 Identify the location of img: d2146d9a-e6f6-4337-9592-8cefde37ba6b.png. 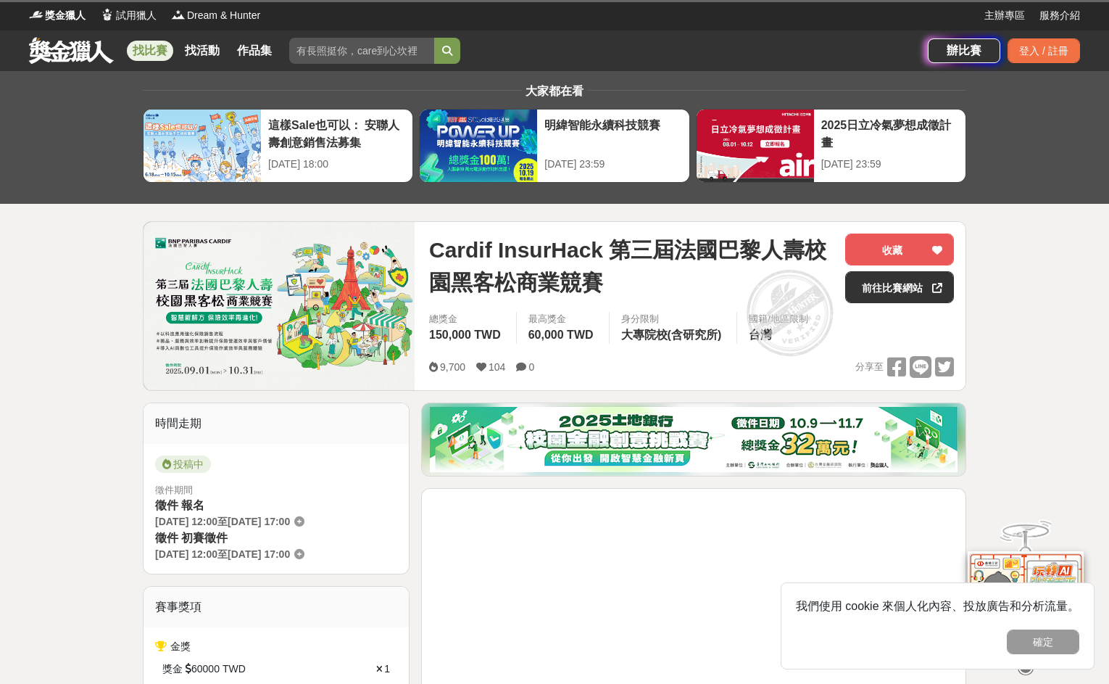
(1026, 598).